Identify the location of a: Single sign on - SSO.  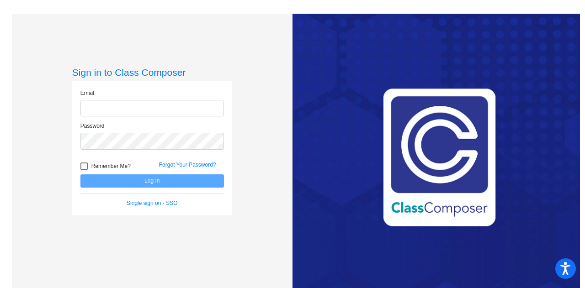
(152, 203).